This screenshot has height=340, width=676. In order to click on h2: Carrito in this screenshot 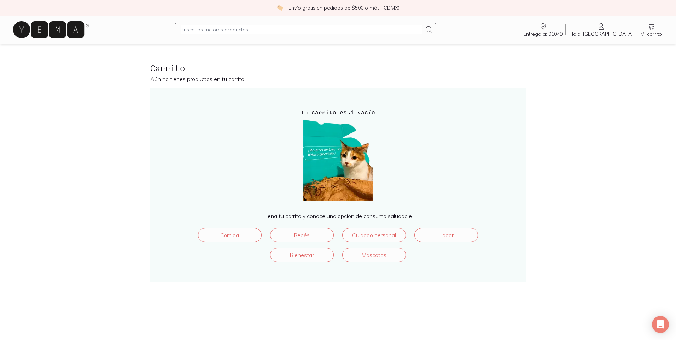, I will do `click(337, 68)`.